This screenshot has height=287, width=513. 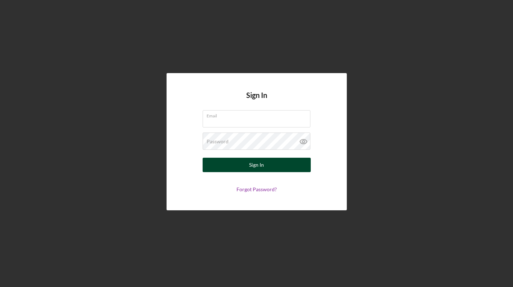 What do you see at coordinates (257, 101) in the screenshot?
I see `h4: Sign In` at bounding box center [257, 101].